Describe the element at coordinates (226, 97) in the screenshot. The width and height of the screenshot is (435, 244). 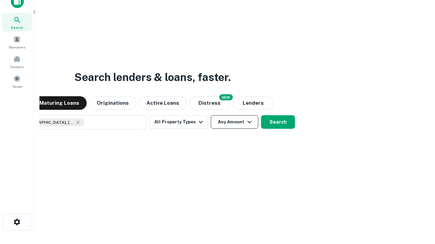
I see `div: NEW` at that location.